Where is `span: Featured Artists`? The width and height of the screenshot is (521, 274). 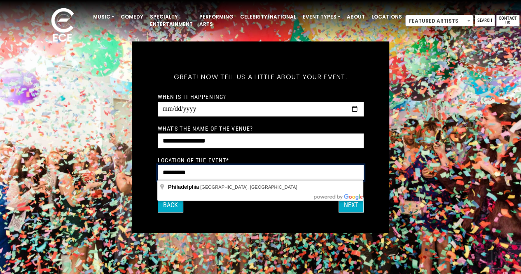 span: Featured Artists is located at coordinates (439, 21).